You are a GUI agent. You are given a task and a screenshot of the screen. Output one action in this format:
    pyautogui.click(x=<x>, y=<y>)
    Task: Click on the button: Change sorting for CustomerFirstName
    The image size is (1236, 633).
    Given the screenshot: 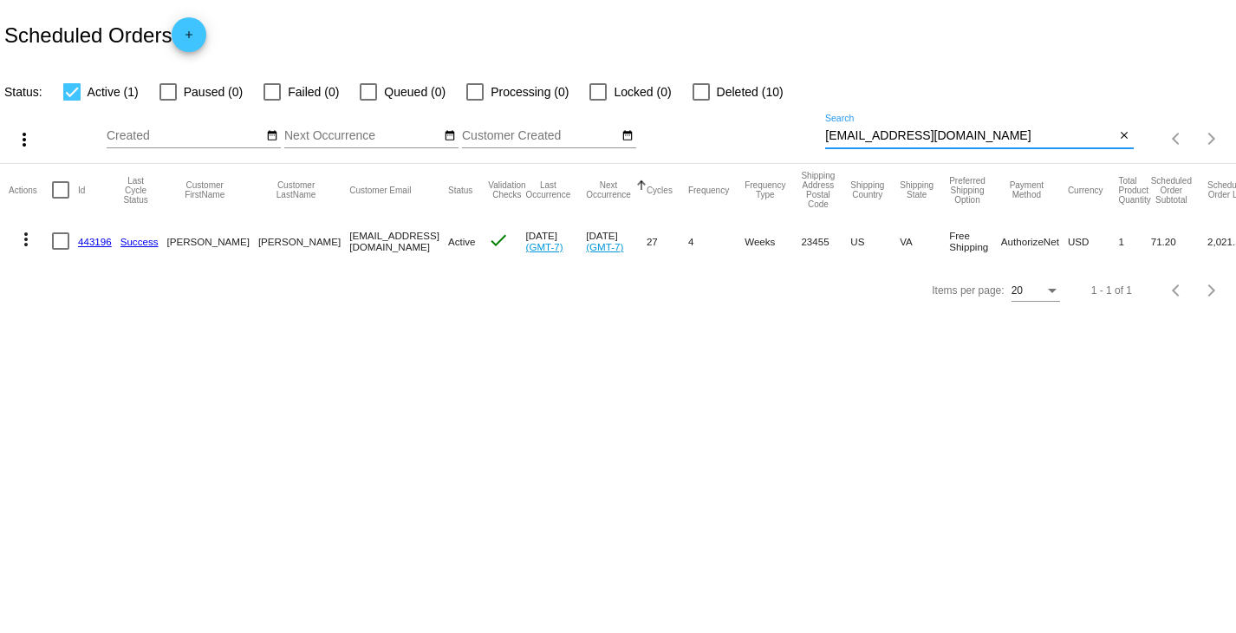 What is the action you would take?
    pyautogui.click(x=205, y=190)
    